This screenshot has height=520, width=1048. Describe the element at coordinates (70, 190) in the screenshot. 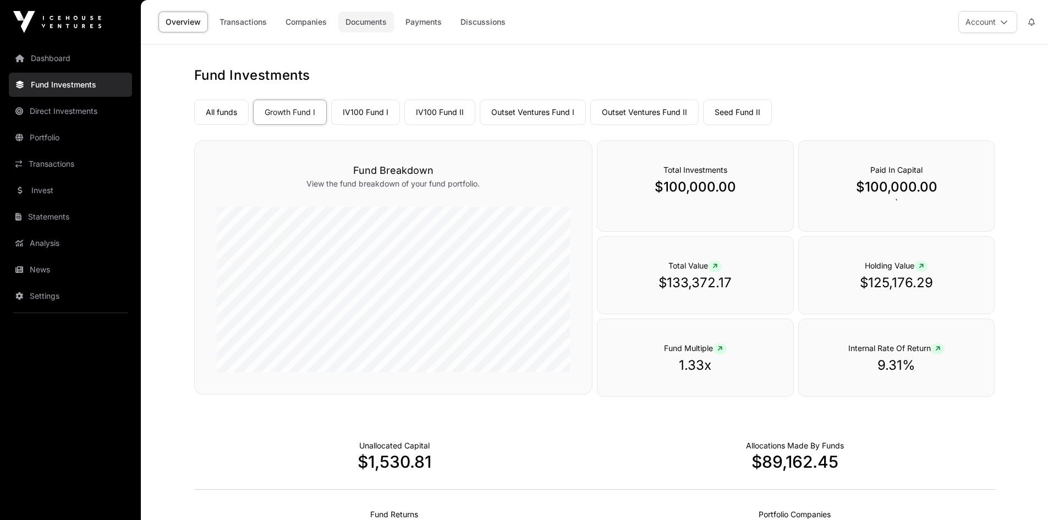

I see `a: Invest` at that location.